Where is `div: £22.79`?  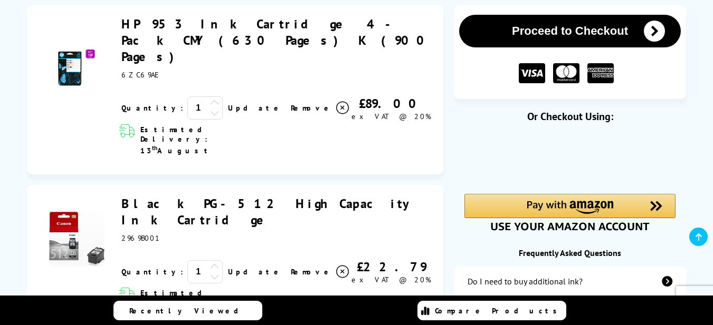
div: £22.79 is located at coordinates (391, 267).